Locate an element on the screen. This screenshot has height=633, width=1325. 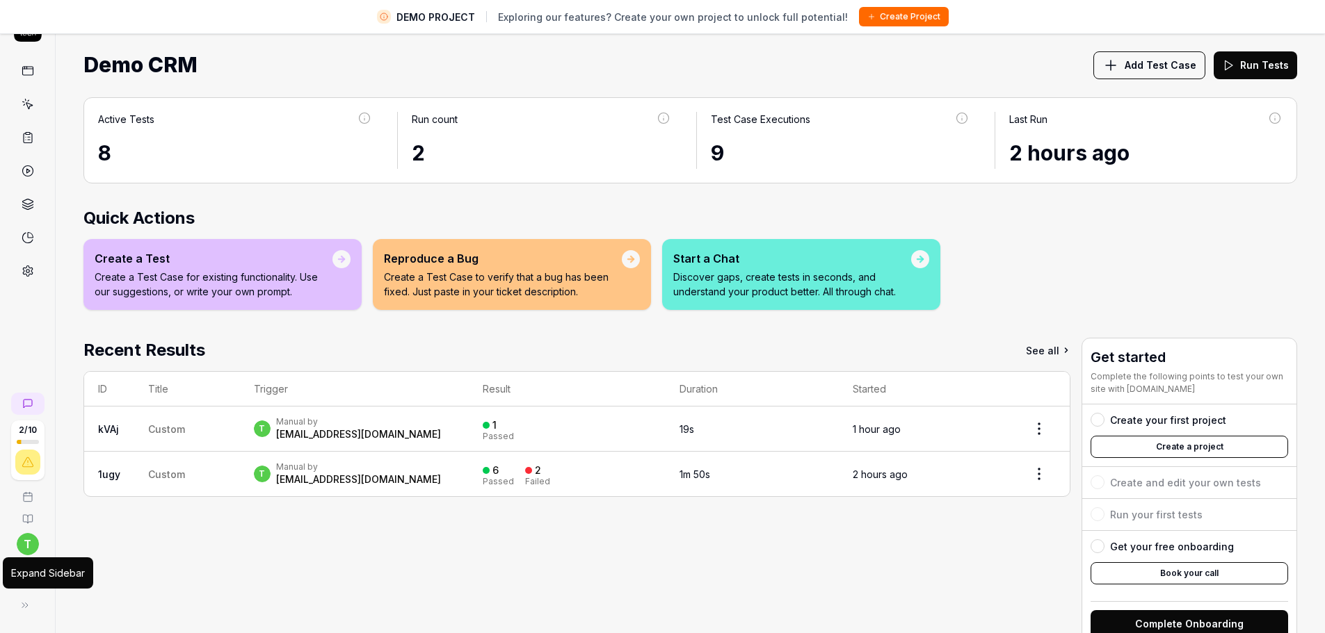
div: Failed is located at coordinates (538, 482).